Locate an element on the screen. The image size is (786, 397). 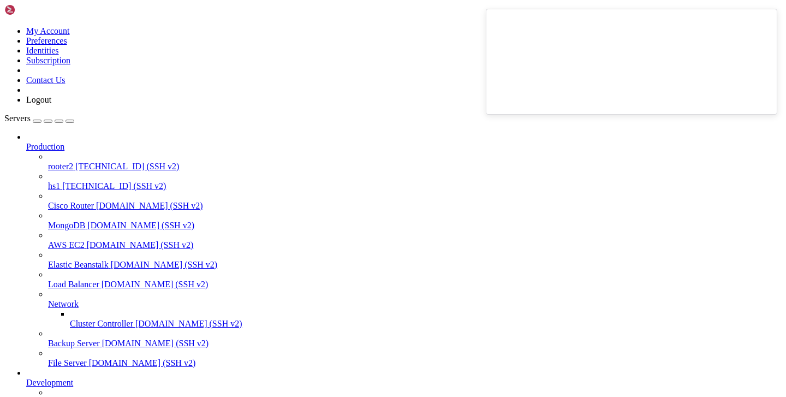
a: Preferences is located at coordinates (46, 40).